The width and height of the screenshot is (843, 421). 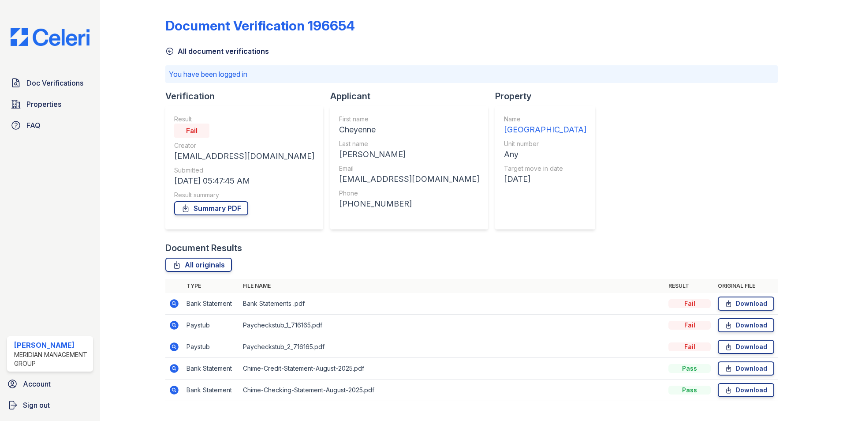 What do you see at coordinates (44, 104) in the screenshot?
I see `span: Properties` at bounding box center [44, 104].